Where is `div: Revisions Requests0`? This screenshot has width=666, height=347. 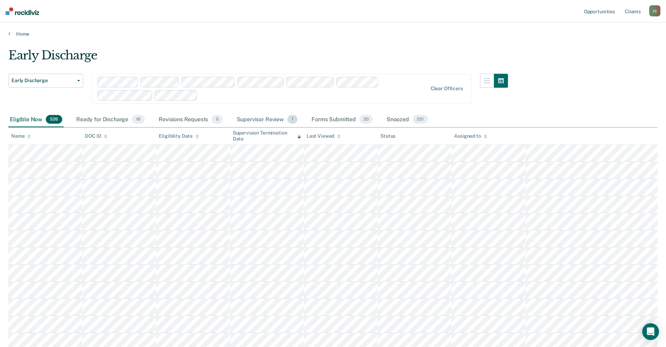
div: Revisions Requests0 is located at coordinates (190, 120).